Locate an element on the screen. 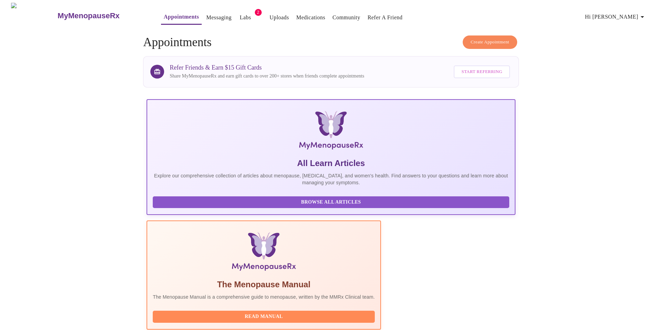  a: Community is located at coordinates (346, 18).